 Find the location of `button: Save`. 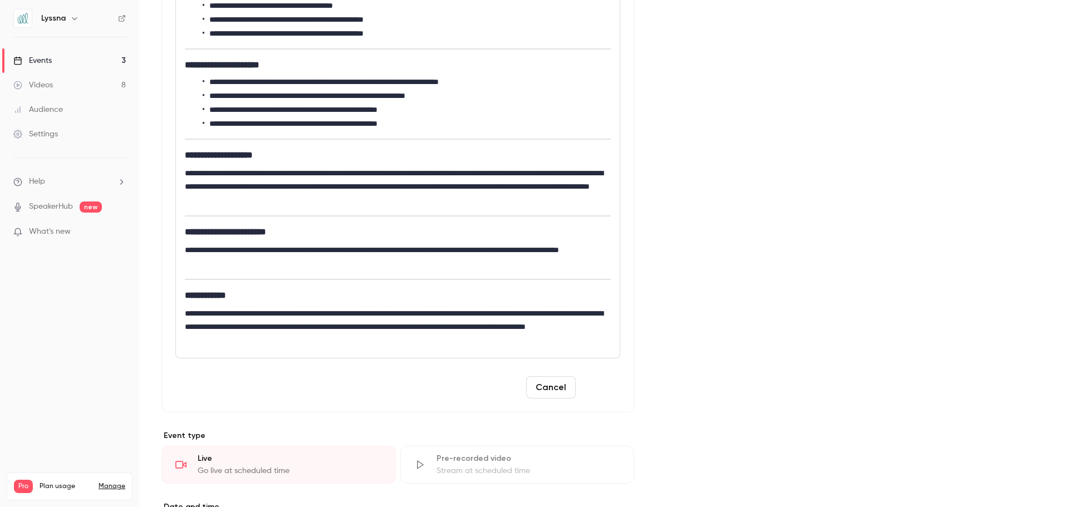

button: Save is located at coordinates (600, 388).